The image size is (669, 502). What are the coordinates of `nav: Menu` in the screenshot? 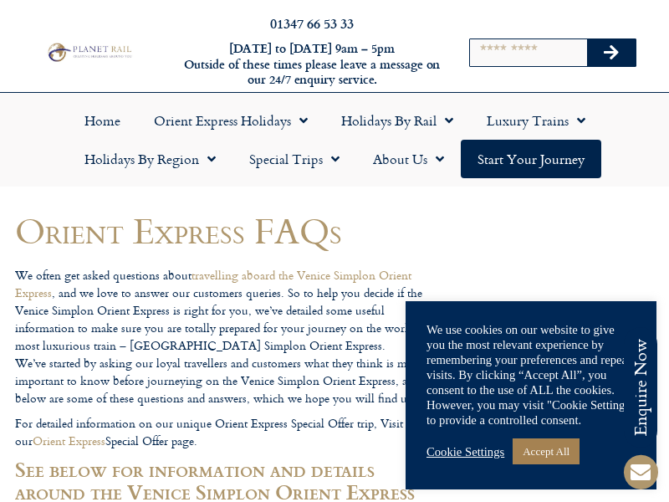 It's located at (335, 140).